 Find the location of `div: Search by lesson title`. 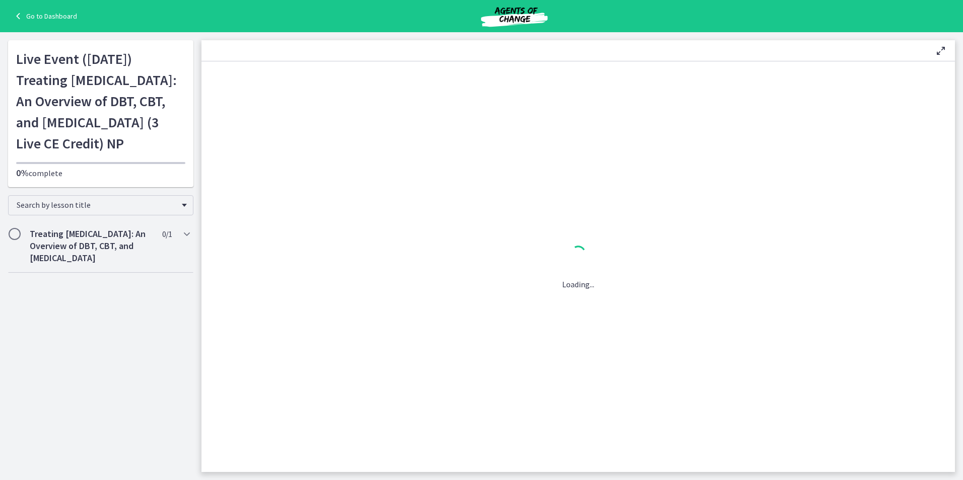

div: Search by lesson title is located at coordinates (101, 205).